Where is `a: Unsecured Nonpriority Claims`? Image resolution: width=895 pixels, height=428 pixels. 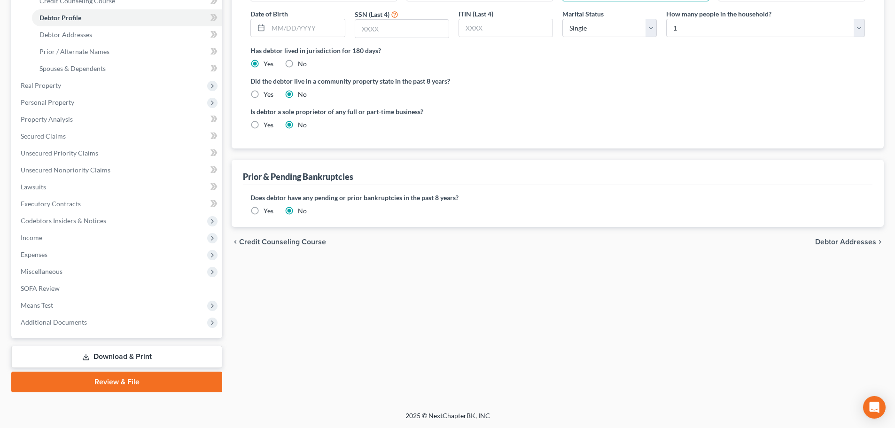
a: Unsecured Nonpriority Claims is located at coordinates (117, 170).